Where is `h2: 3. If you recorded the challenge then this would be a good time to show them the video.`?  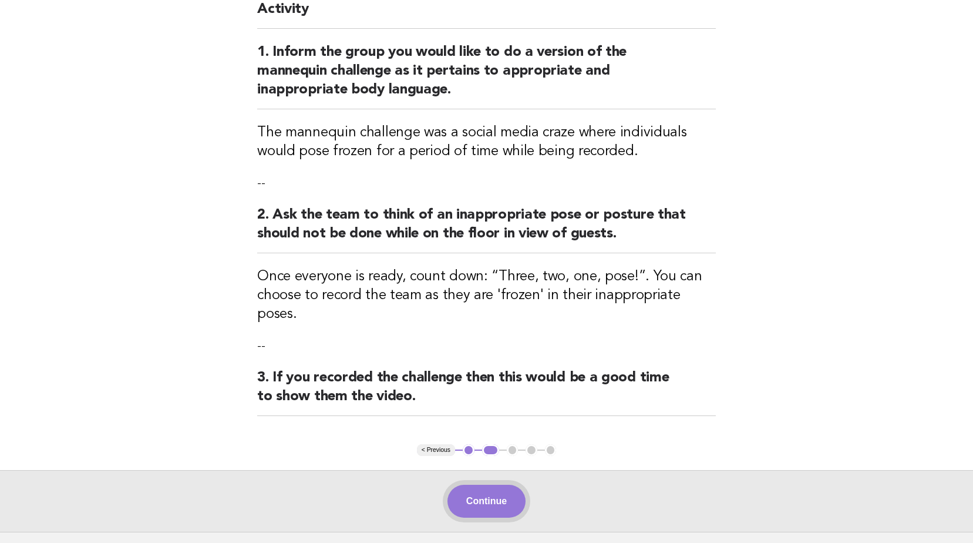
h2: 3. If you recorded the challenge then this would be a good time to show them the video. is located at coordinates (486, 392).